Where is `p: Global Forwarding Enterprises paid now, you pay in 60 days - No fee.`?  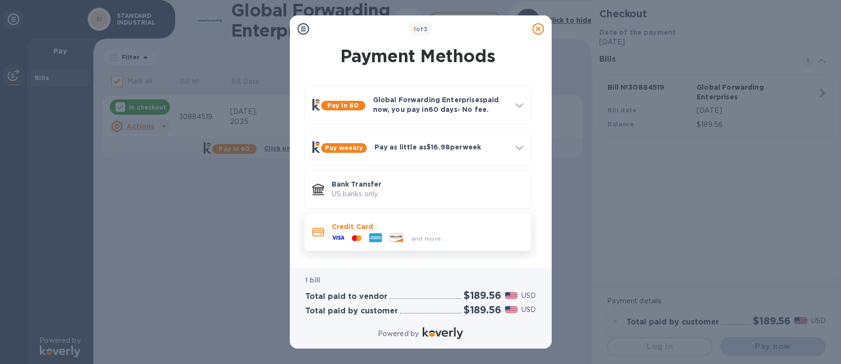
p: Global Forwarding Enterprises paid now, you pay in 60 days - No fee. is located at coordinates (441, 105).